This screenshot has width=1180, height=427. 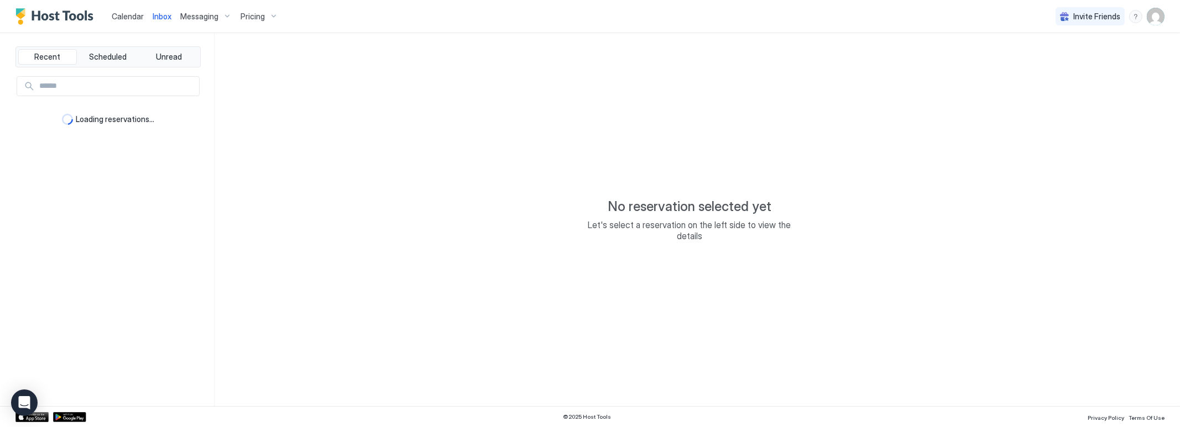 I want to click on div: menu, so click(x=1136, y=17).